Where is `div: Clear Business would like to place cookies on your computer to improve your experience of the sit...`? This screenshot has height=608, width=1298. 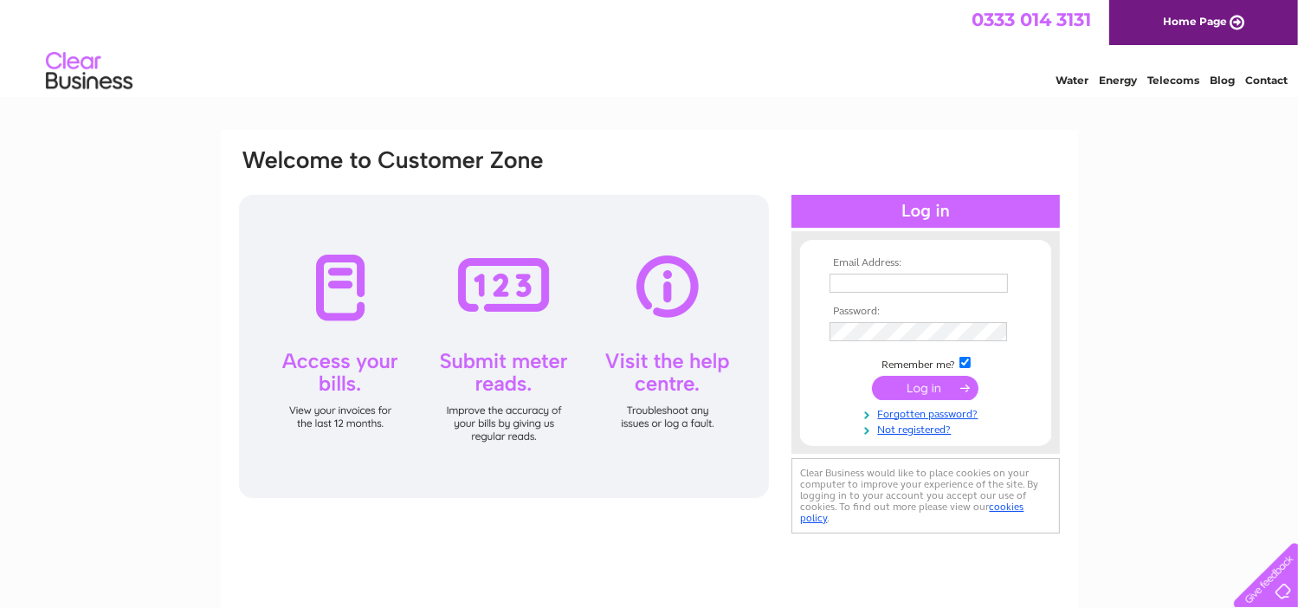
div: Clear Business would like to place cookies on your computer to improve your experience of the sit... is located at coordinates (925, 495).